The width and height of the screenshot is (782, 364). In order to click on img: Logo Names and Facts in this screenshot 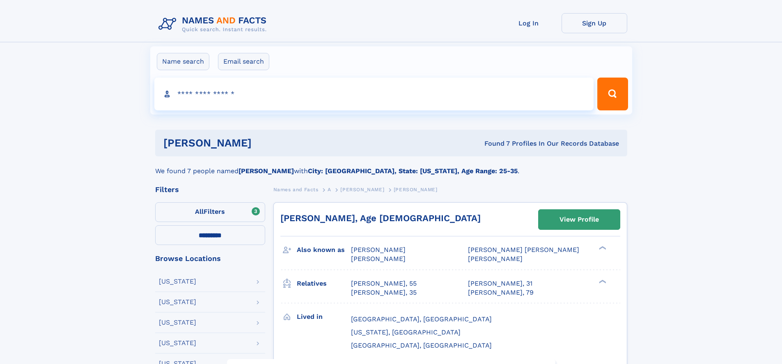, I will do `click(214, 24)`.